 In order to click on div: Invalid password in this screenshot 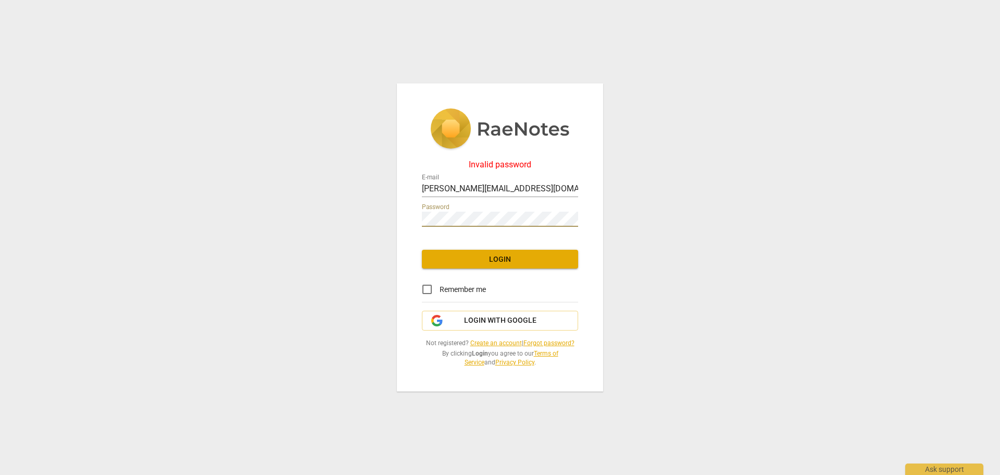, I will do `click(500, 165)`.